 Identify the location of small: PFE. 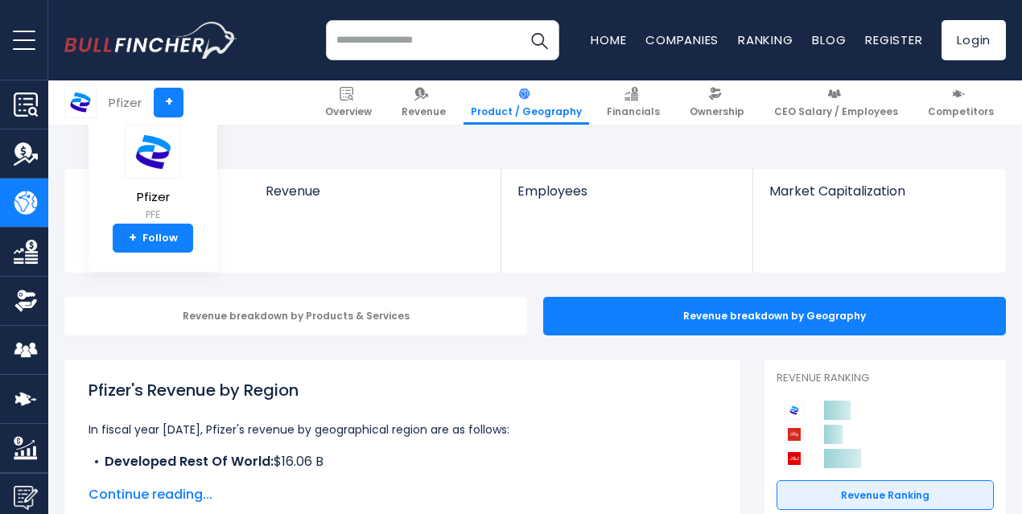
(153, 215).